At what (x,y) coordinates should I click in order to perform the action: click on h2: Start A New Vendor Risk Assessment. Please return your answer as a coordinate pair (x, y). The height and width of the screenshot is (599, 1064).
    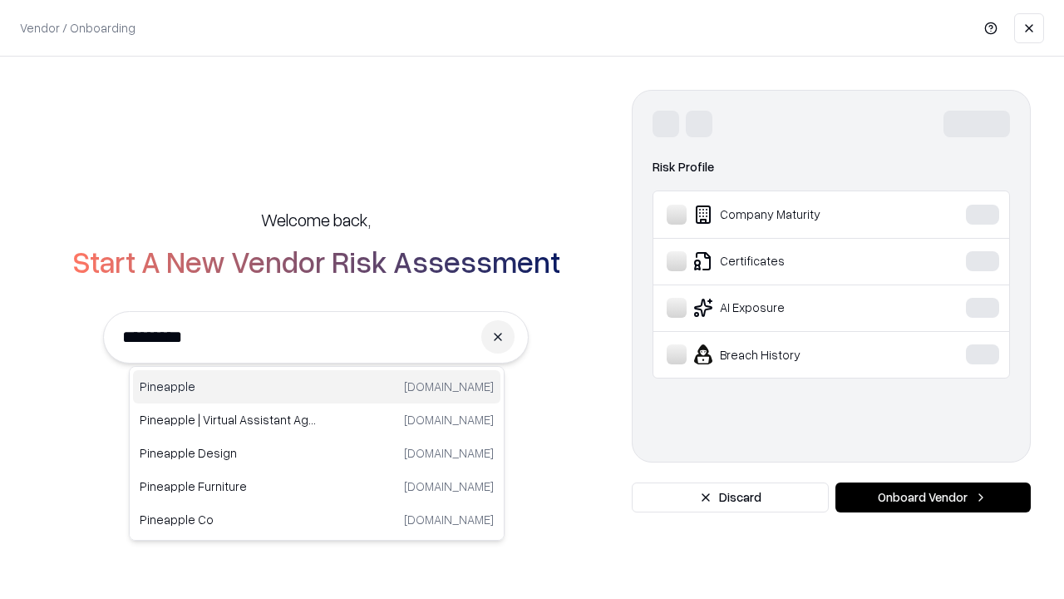
    Looking at the image, I should click on (316, 261).